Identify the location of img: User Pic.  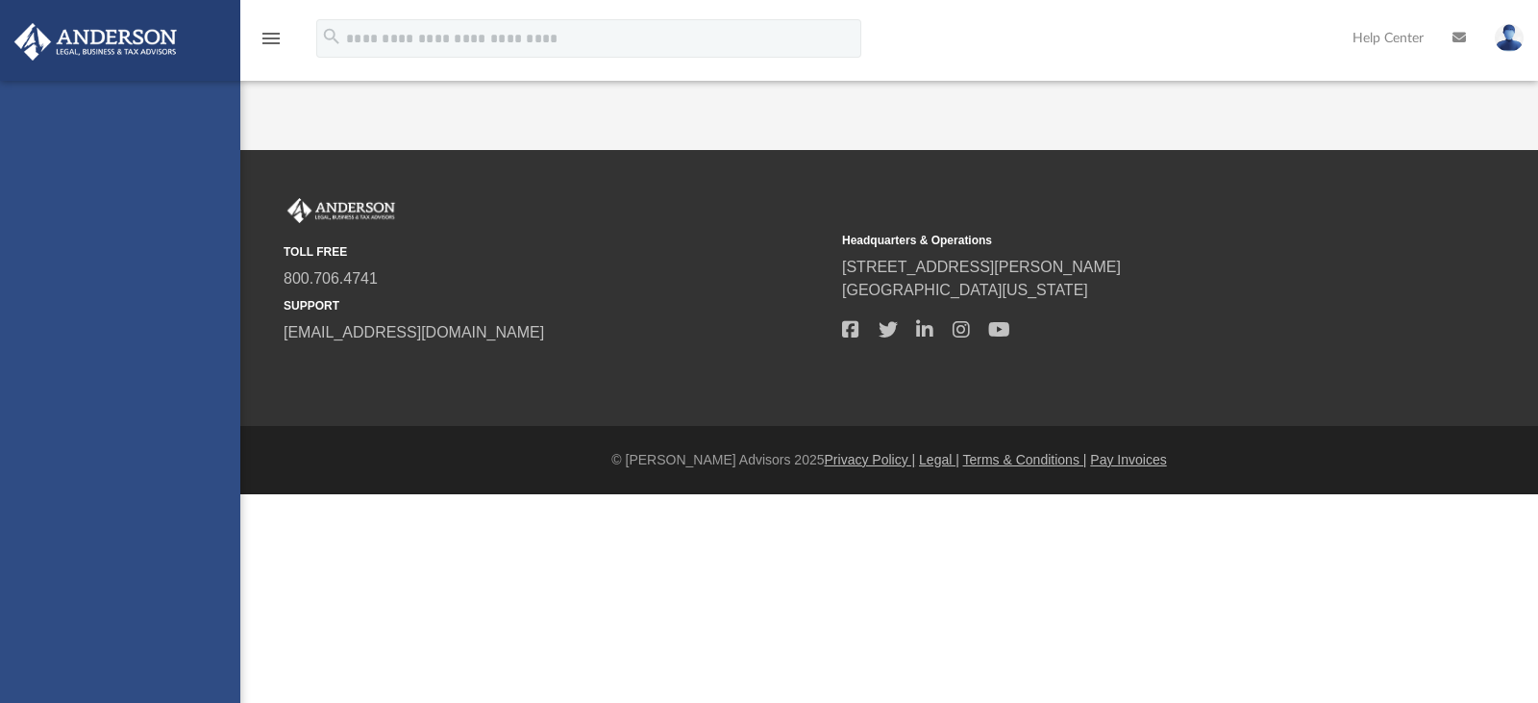
(1509, 37).